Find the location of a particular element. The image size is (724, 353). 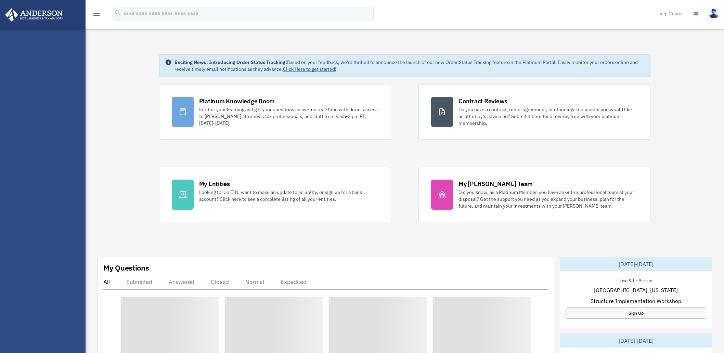

div: Further your learning and get your questions answered real-time with direct access to [PERSON_NAM... is located at coordinates (289, 116).